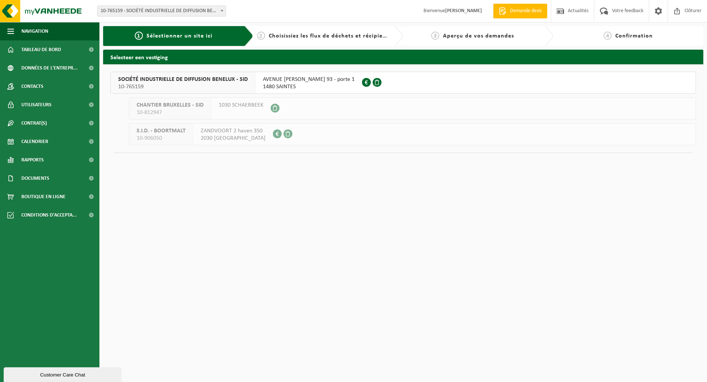 The image size is (707, 382). Describe the element at coordinates (233, 131) in the screenshot. I see `span: ZANDVOORT 2 haven 350` at that location.